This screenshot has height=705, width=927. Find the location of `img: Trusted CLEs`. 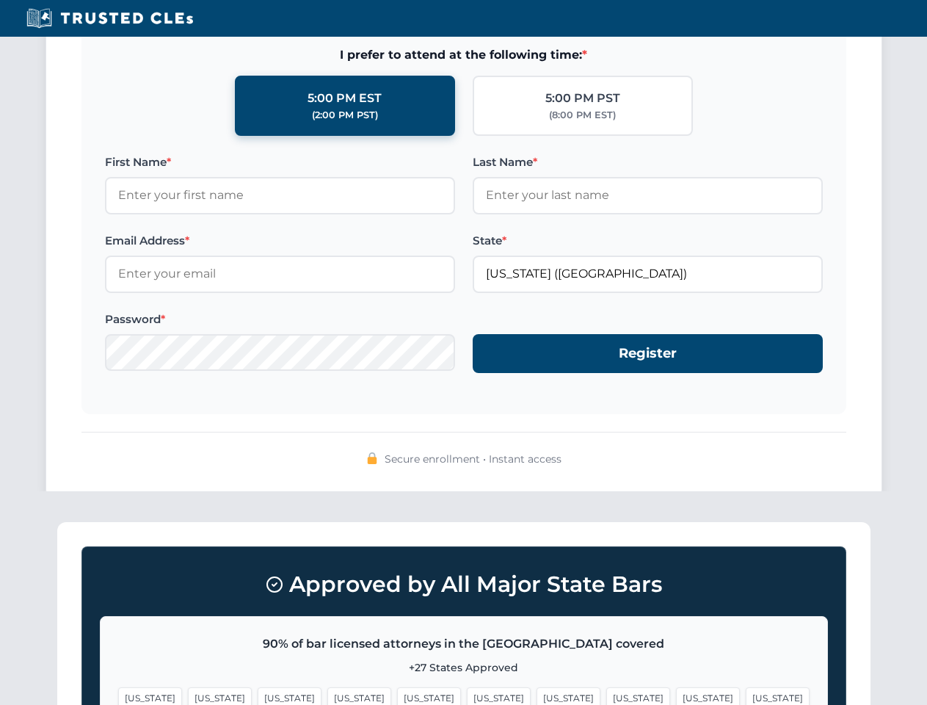

img: Trusted CLEs is located at coordinates (109, 18).